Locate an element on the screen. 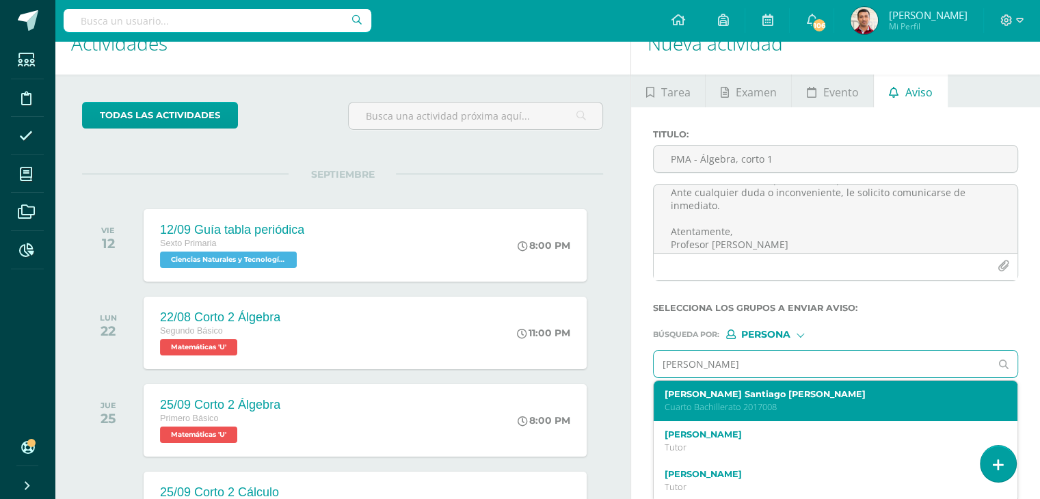  div: 22 is located at coordinates (108, 331).